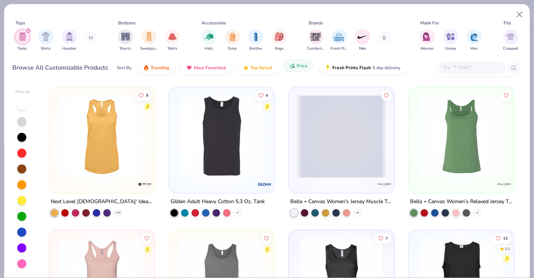  I want to click on div: Filter By, so click(23, 92).